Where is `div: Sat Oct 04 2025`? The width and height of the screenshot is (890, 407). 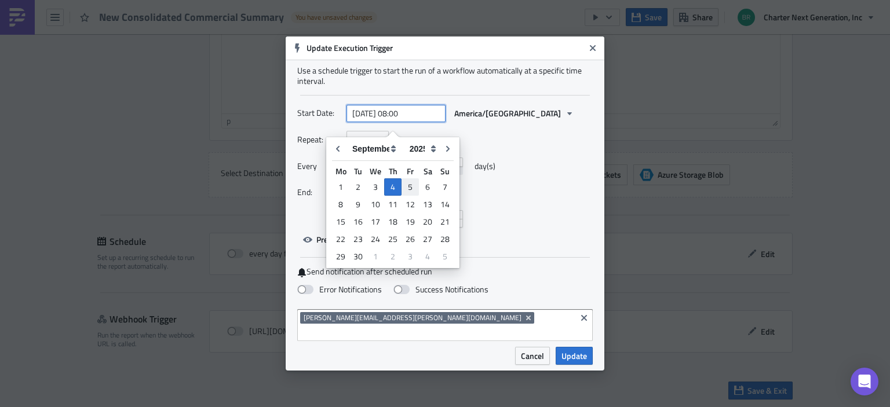 div: Sat Oct 04 2025 is located at coordinates (428, 257).